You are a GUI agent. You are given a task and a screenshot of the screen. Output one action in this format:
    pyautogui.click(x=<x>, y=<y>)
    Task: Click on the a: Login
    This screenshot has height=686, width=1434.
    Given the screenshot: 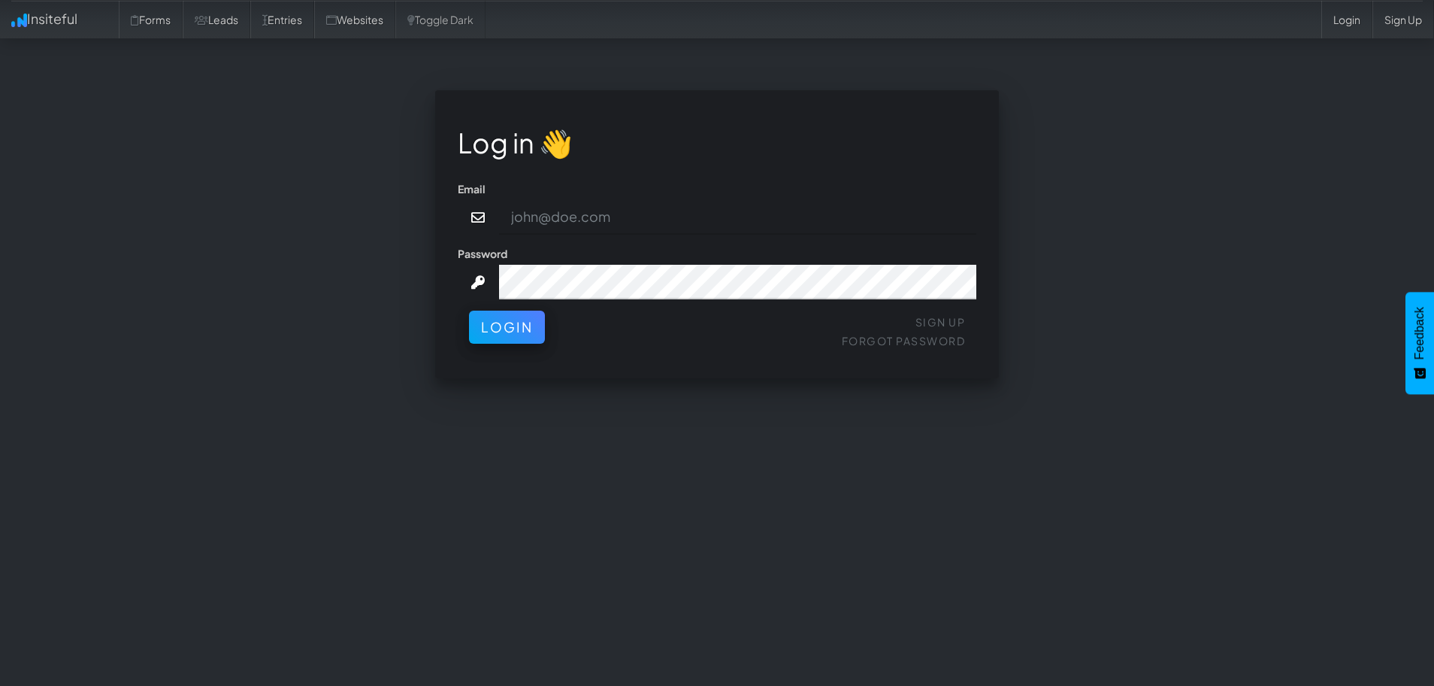 What is the action you would take?
    pyautogui.click(x=1347, y=20)
    